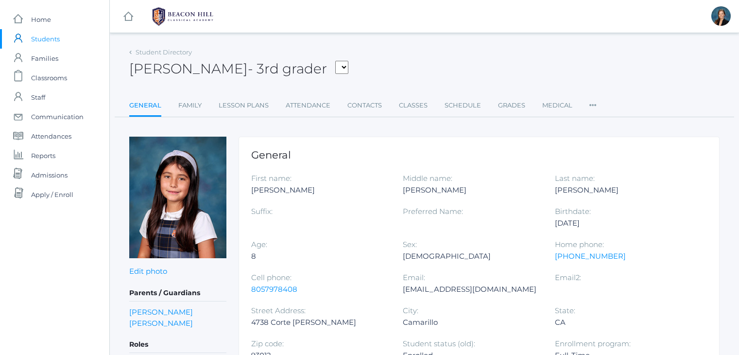 The width and height of the screenshot is (739, 355). Describe the element at coordinates (439, 343) in the screenshot. I see `label: Student status (old):` at that location.